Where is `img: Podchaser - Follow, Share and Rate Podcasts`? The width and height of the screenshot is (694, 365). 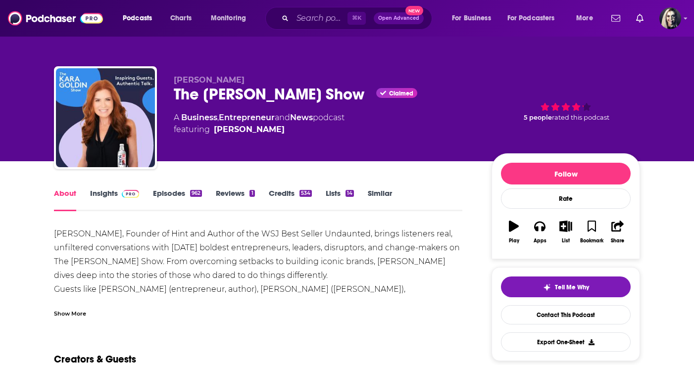
img: Podchaser - Follow, Share and Rate Podcasts is located at coordinates (55, 18).